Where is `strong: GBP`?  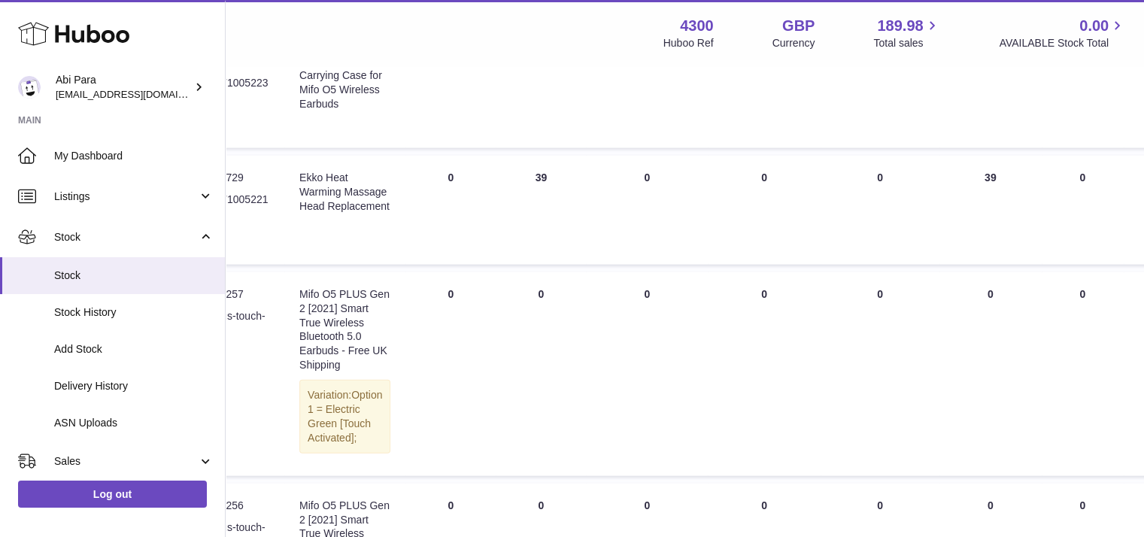
strong: GBP is located at coordinates (798, 26).